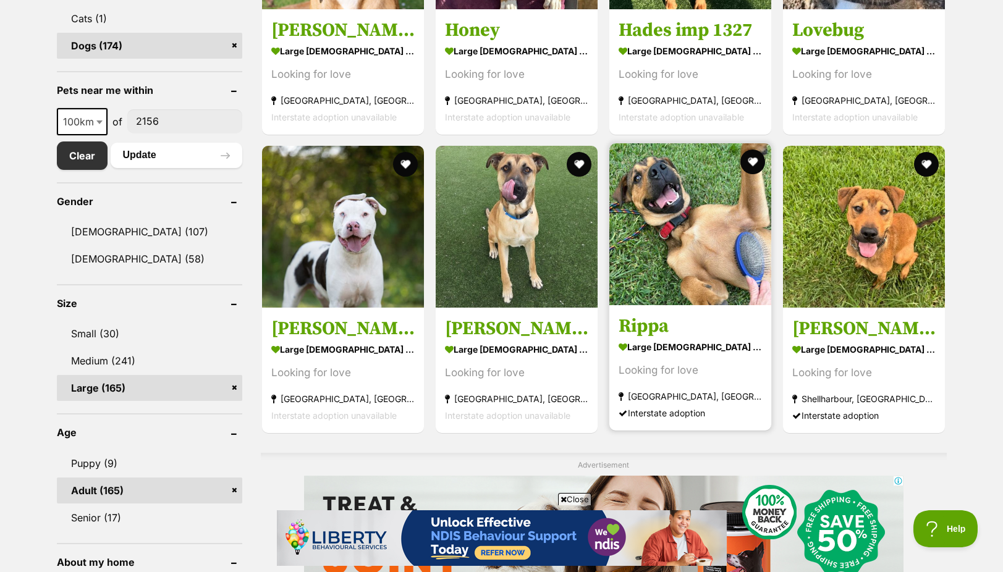 The width and height of the screenshot is (1003, 572). What do you see at coordinates (150, 46) in the screenshot?
I see `a: Dogs (174)` at bounding box center [150, 46].